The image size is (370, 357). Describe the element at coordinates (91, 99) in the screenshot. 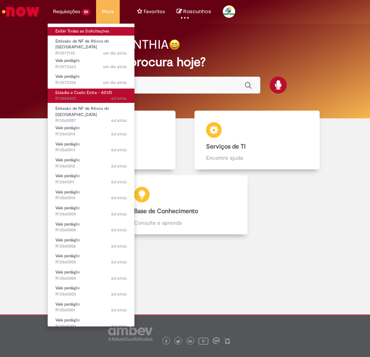

I see `span: R13485403` at that location.